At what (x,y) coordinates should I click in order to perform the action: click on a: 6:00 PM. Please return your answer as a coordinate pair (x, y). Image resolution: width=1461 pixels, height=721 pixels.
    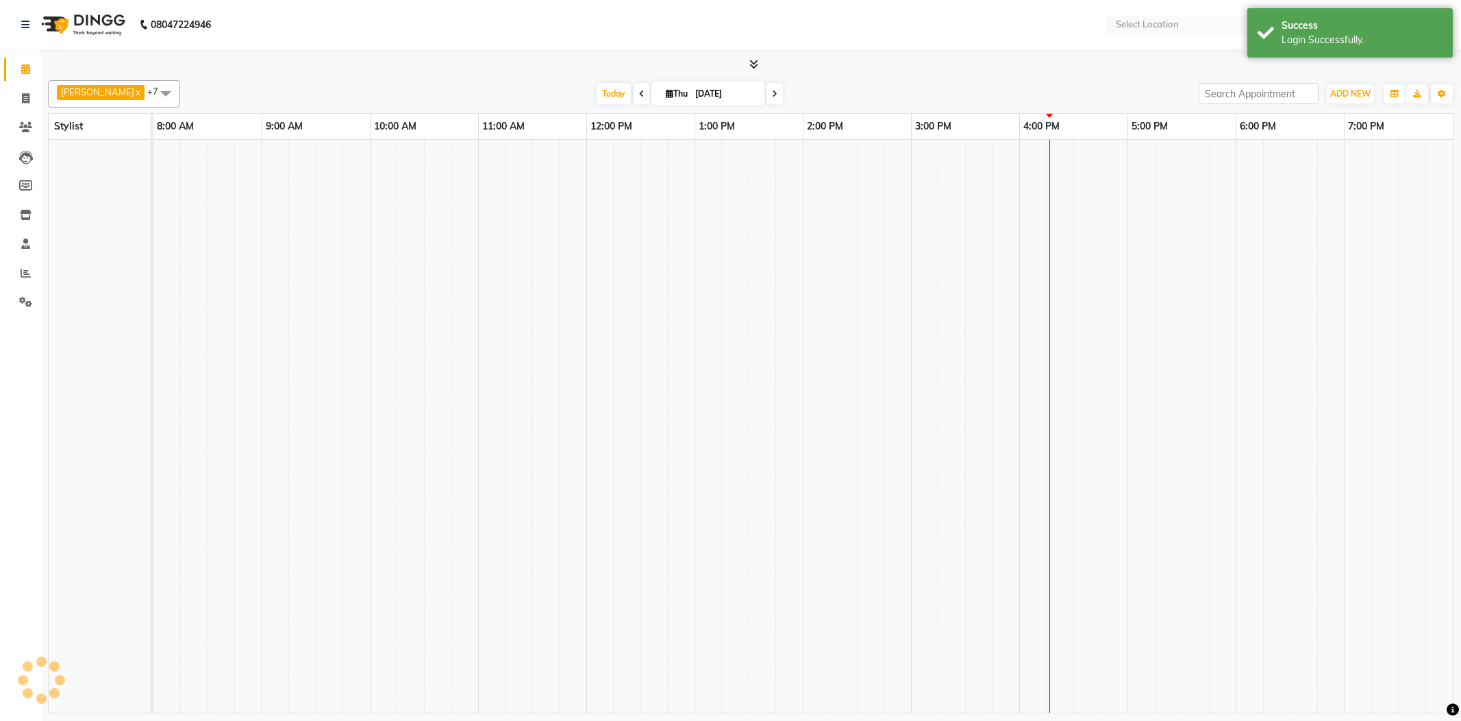
    Looking at the image, I should click on (1258, 126).